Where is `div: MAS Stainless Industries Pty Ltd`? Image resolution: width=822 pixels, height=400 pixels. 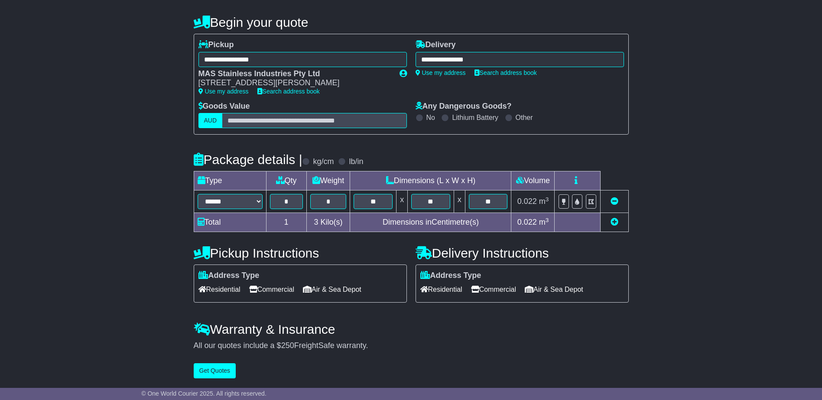
div: MAS Stainless Industries Pty Ltd is located at coordinates (295, 74).